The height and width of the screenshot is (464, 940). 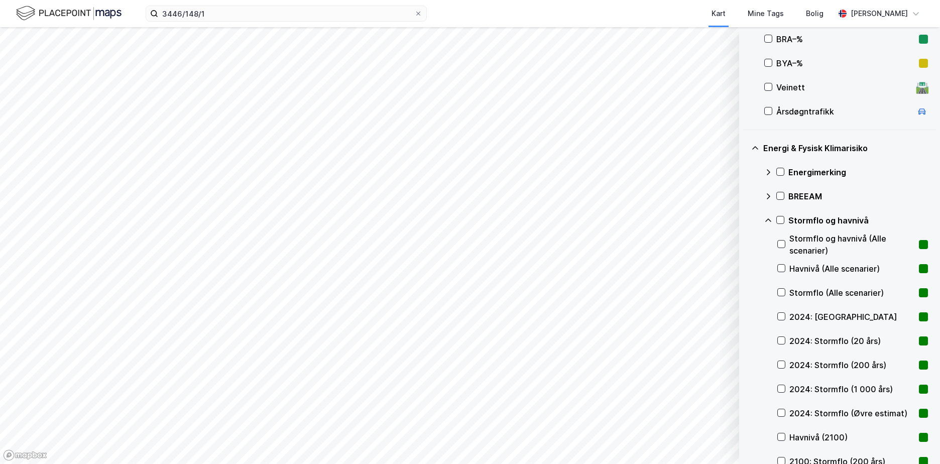 I want to click on div: 2024: Stormflo (20 års), so click(x=852, y=341).